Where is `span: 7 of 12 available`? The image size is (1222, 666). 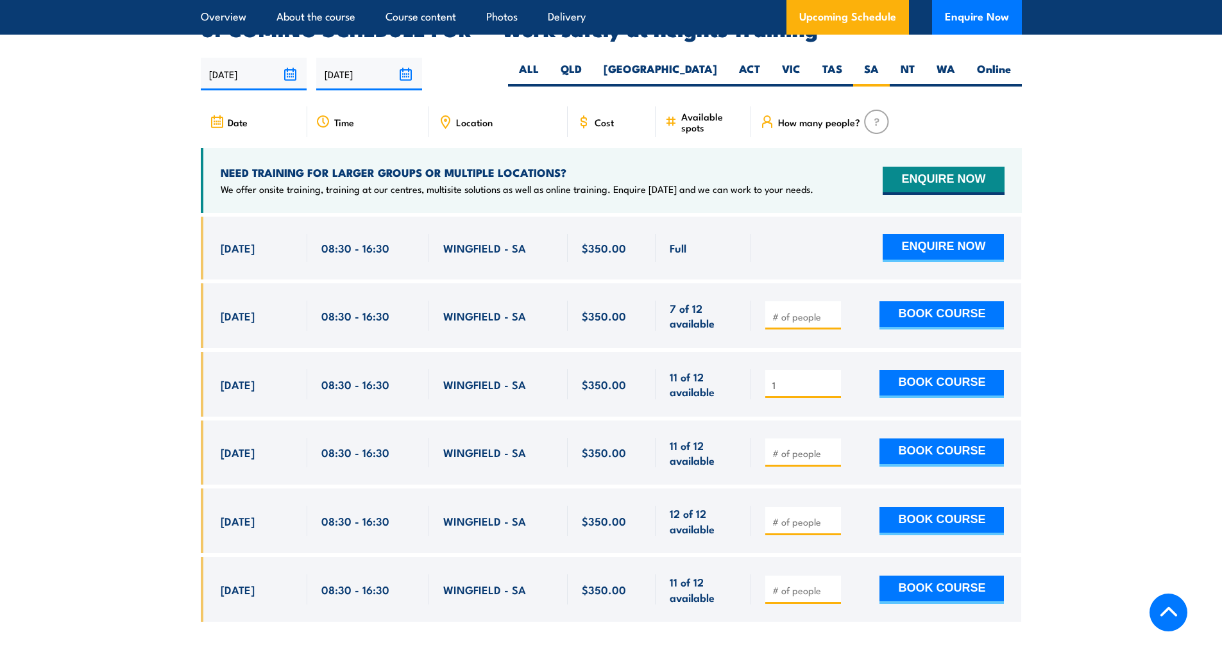
span: 7 of 12 available is located at coordinates (703, 316).